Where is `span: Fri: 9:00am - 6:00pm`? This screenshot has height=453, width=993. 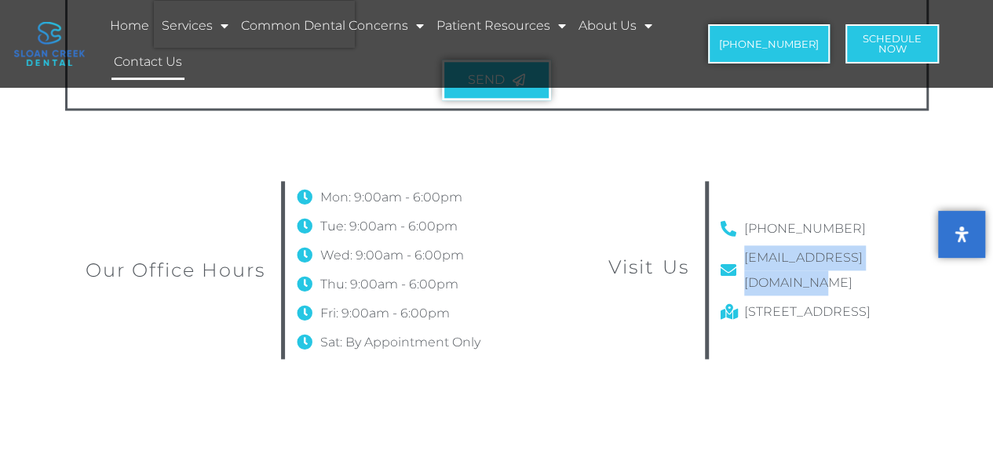
span: Fri: 9:00am - 6:00pm is located at coordinates (383, 314).